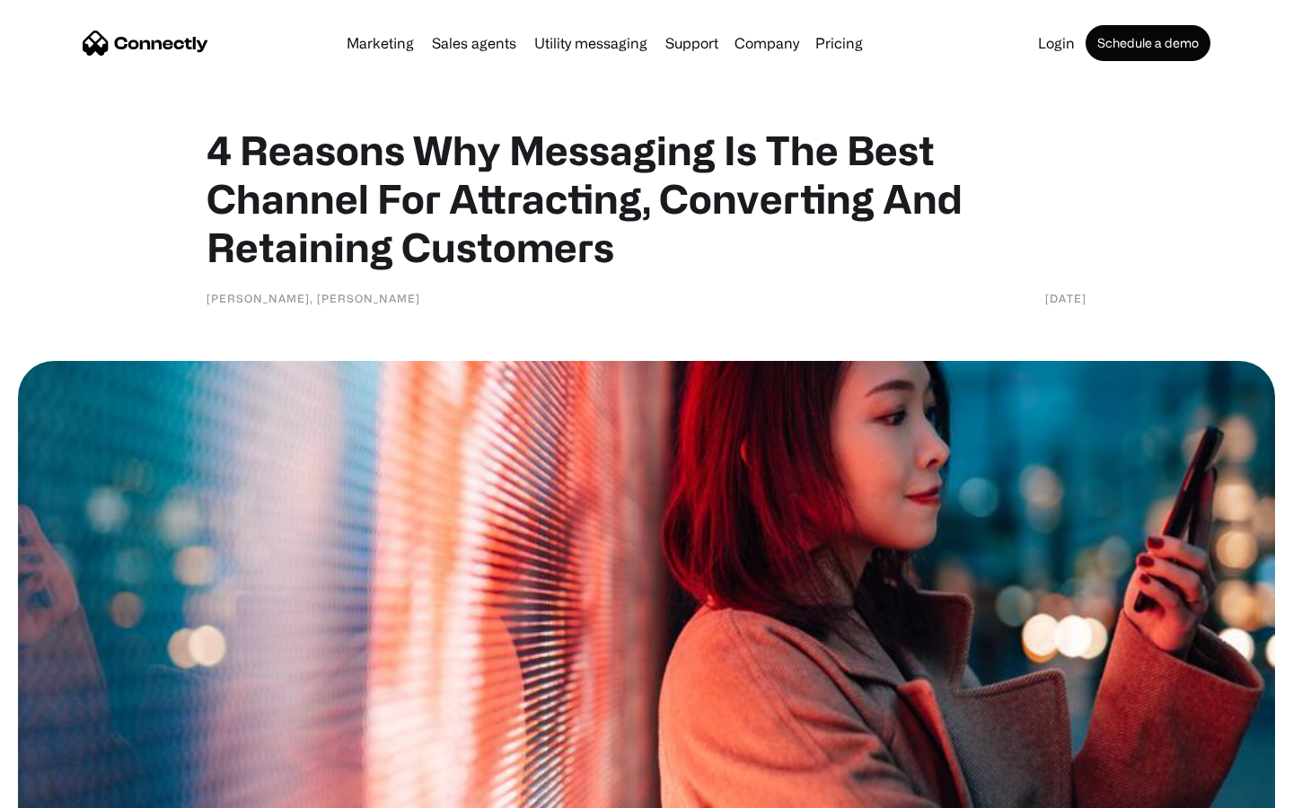 This screenshot has width=1293, height=808. What do you see at coordinates (591, 43) in the screenshot?
I see `a: Utility messaging` at bounding box center [591, 43].